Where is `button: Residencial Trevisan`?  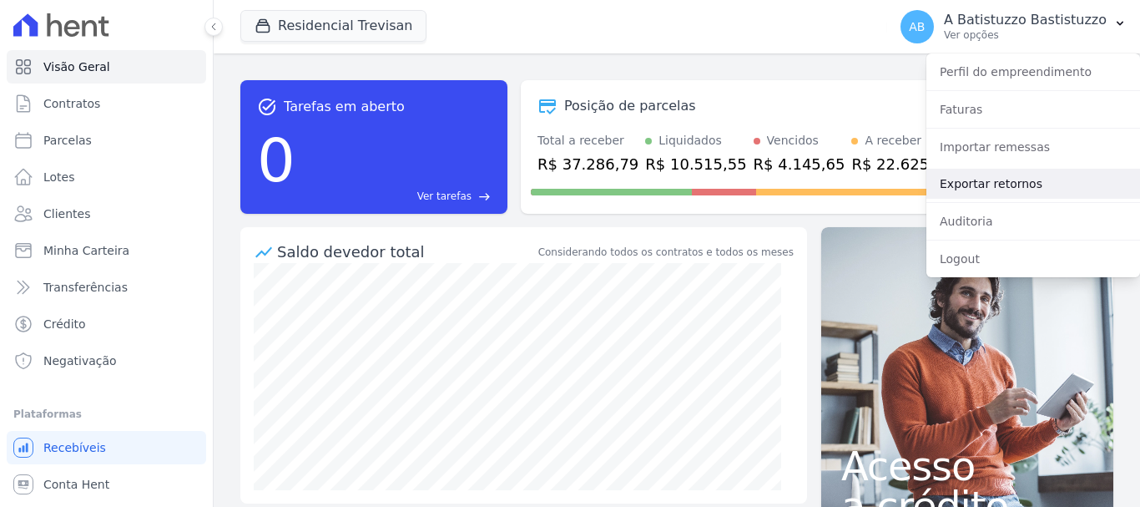 button: Residencial Trevisan is located at coordinates (333, 26).